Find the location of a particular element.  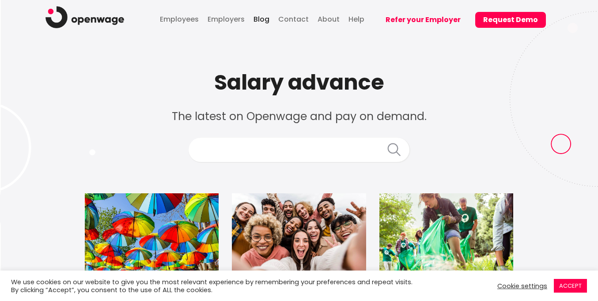

img: Search icon is located at coordinates (394, 150).